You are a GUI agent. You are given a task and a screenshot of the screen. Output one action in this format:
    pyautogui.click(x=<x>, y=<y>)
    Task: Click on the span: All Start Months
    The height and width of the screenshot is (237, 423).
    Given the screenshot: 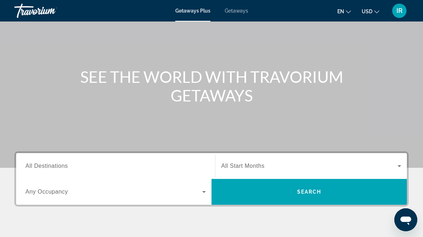 What is the action you would take?
    pyautogui.click(x=242, y=165)
    